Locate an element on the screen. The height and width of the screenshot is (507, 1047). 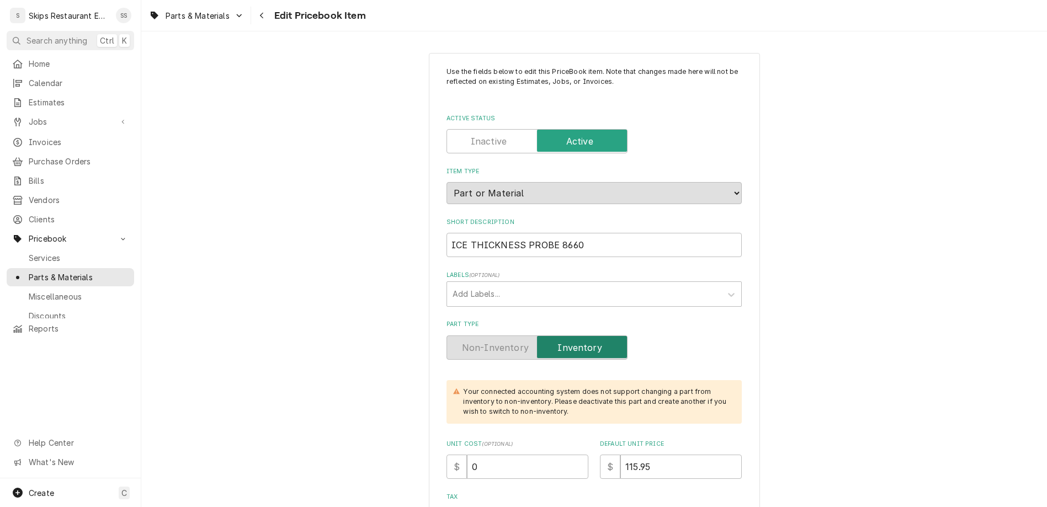
span: Ctrl is located at coordinates (107, 40).